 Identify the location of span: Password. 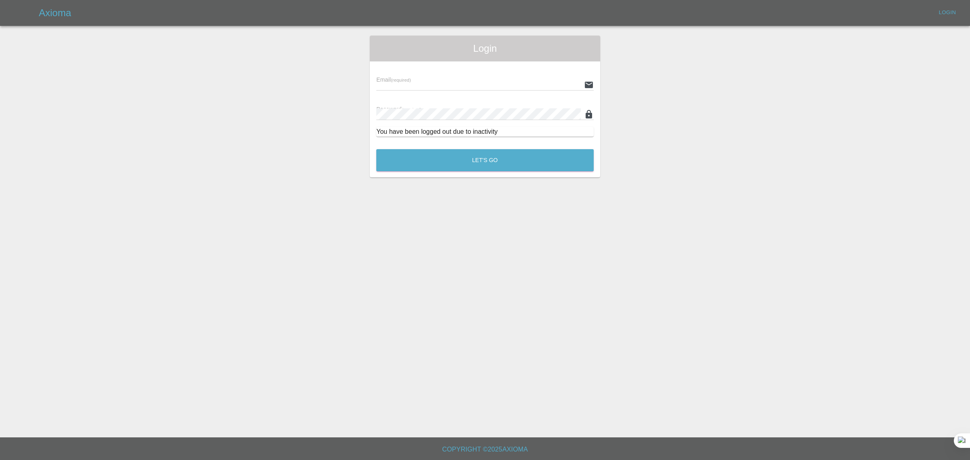
(399, 109).